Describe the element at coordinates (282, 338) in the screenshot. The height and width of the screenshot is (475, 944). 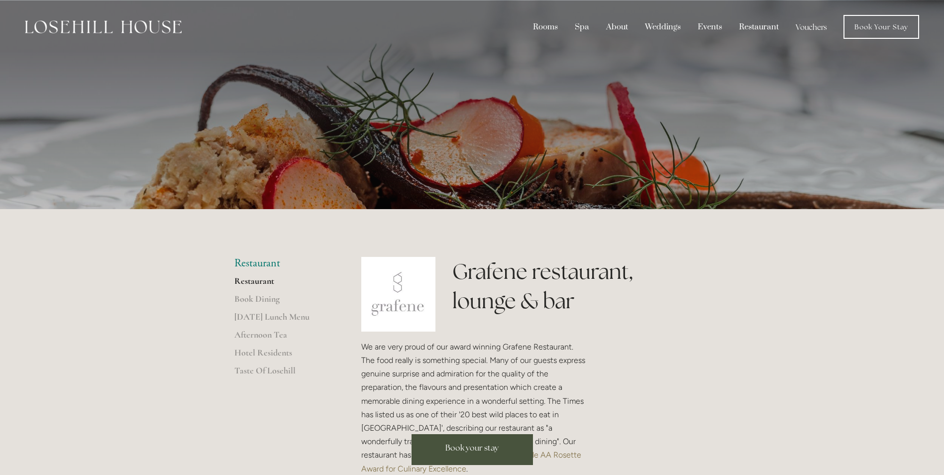
I see `a: Afternoon Tea` at that location.